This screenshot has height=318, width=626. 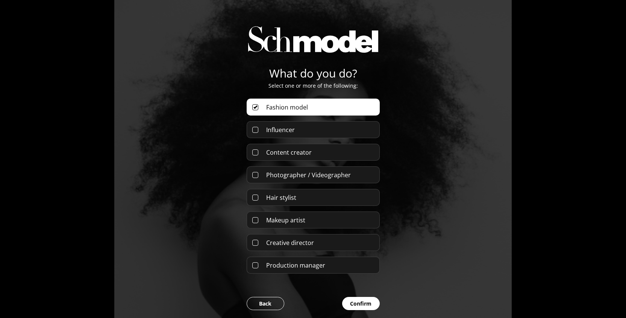 I want to click on span: Production manager, so click(x=296, y=265).